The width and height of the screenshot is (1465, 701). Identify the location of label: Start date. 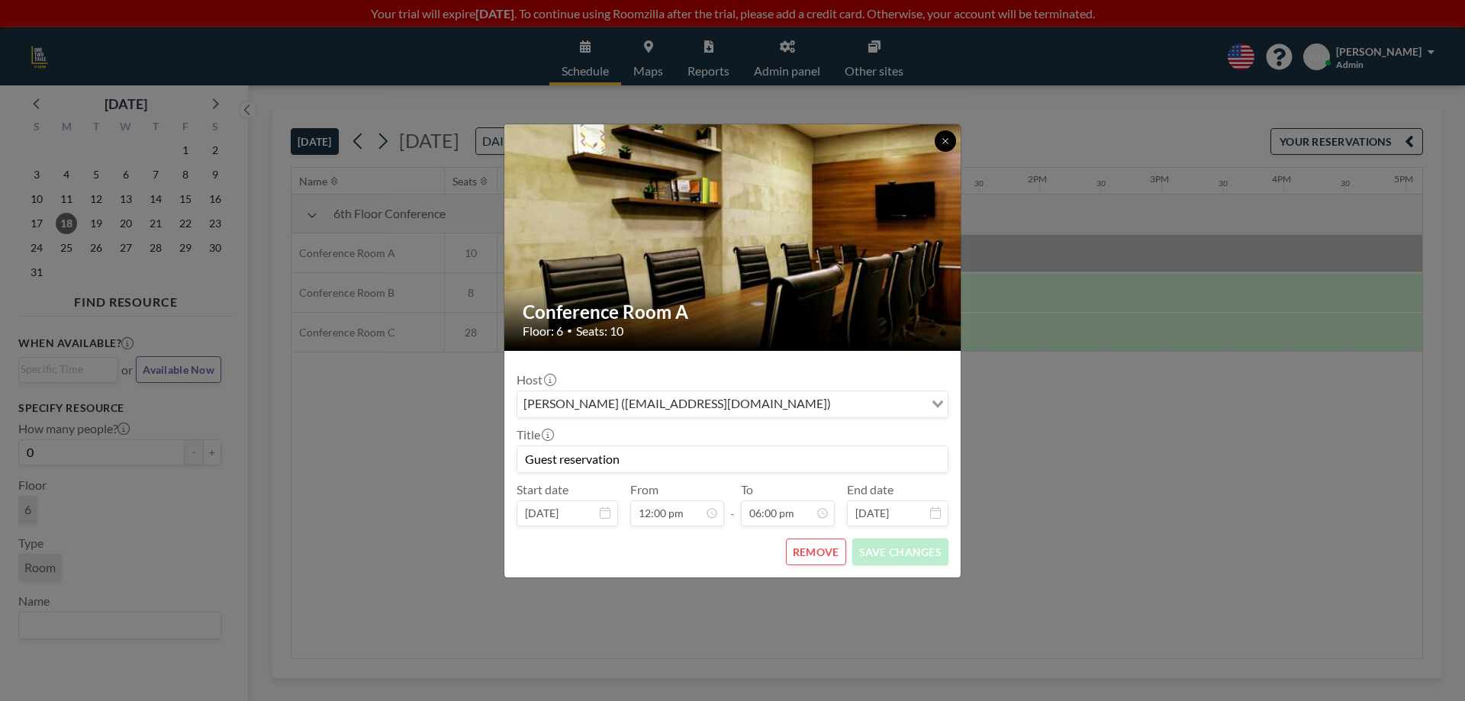
(543, 490).